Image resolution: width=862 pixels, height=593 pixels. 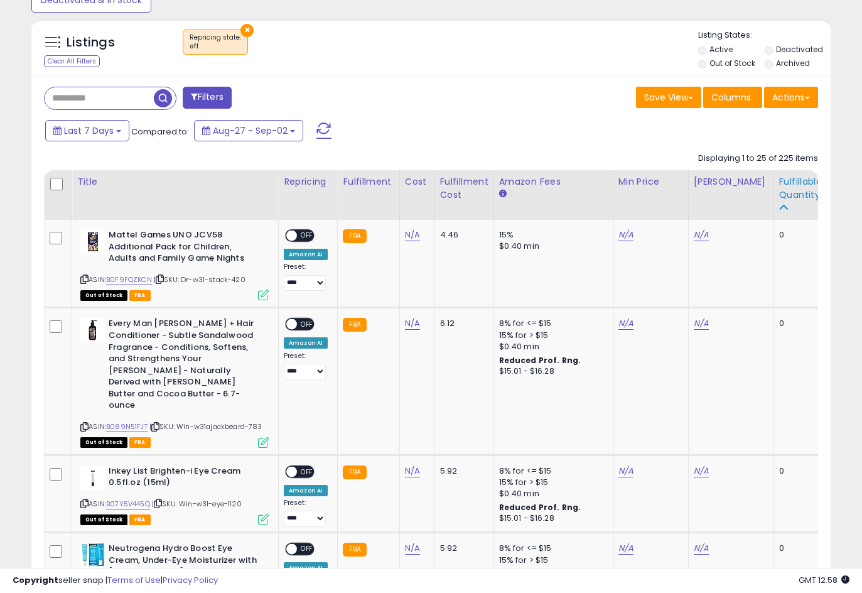 I want to click on div: Clear All Filters, so click(x=72, y=61).